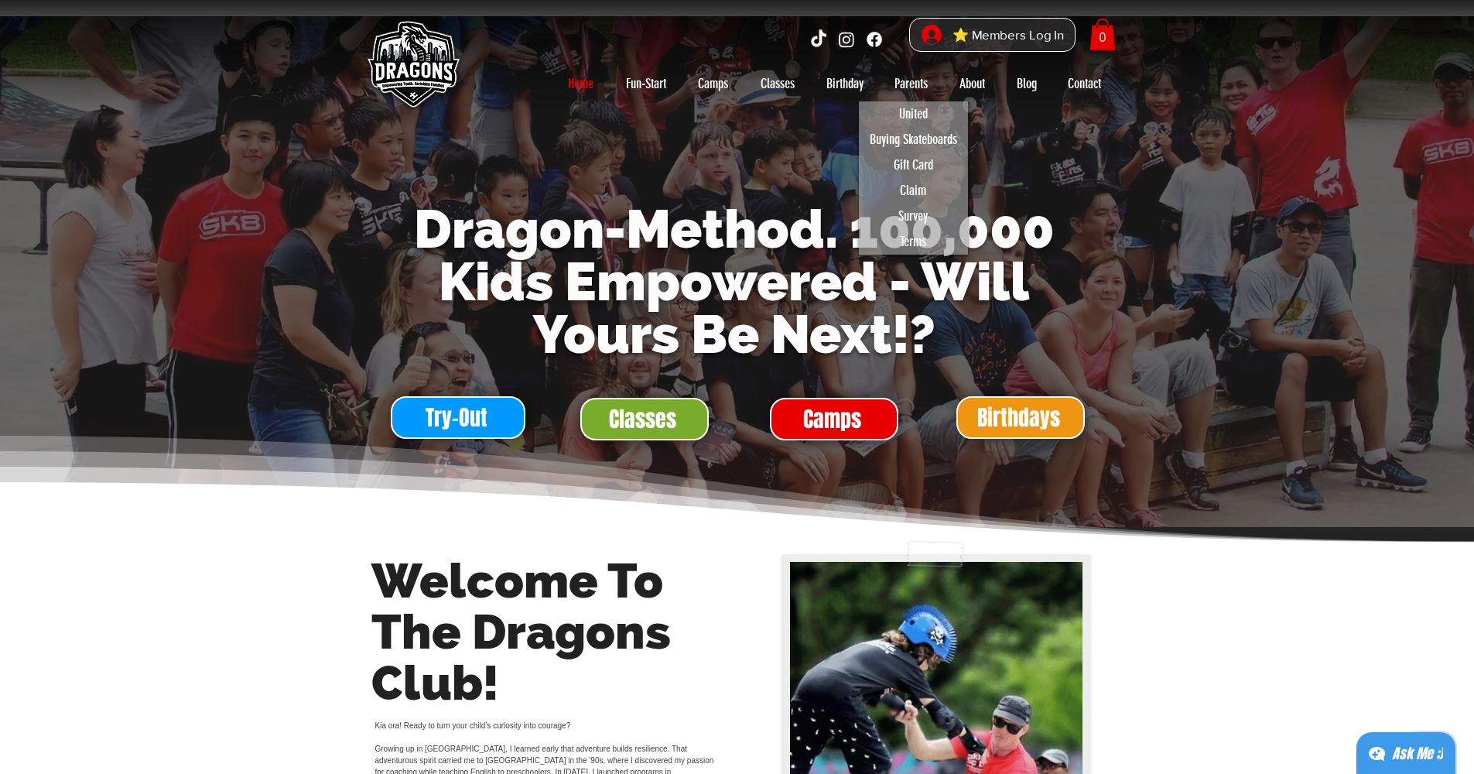 The image size is (1474, 774). Describe the element at coordinates (846, 39) in the screenshot. I see `ul: Social Bar` at that location.